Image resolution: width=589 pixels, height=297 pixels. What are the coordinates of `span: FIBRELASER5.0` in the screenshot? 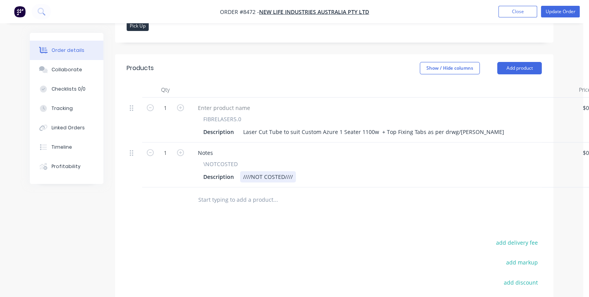 It's located at (222, 119).